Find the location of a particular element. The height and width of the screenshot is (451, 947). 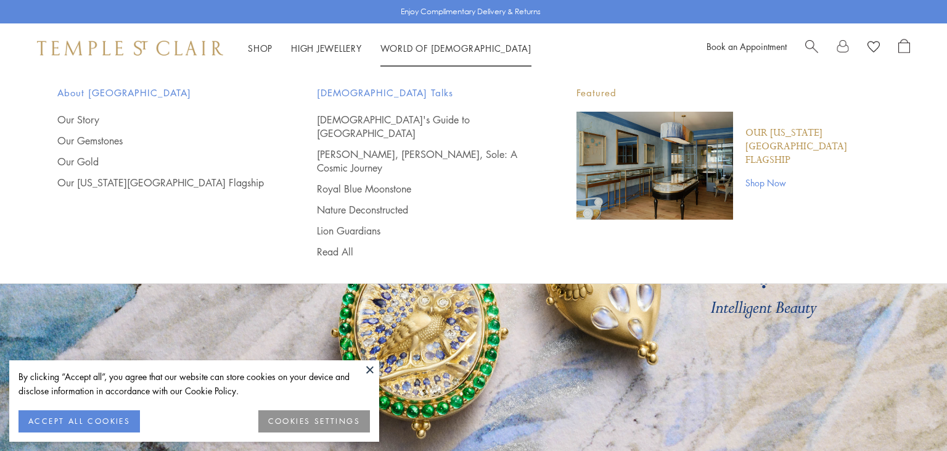

p: Enjoy Complimentary Delivery & Returns is located at coordinates (470, 12).